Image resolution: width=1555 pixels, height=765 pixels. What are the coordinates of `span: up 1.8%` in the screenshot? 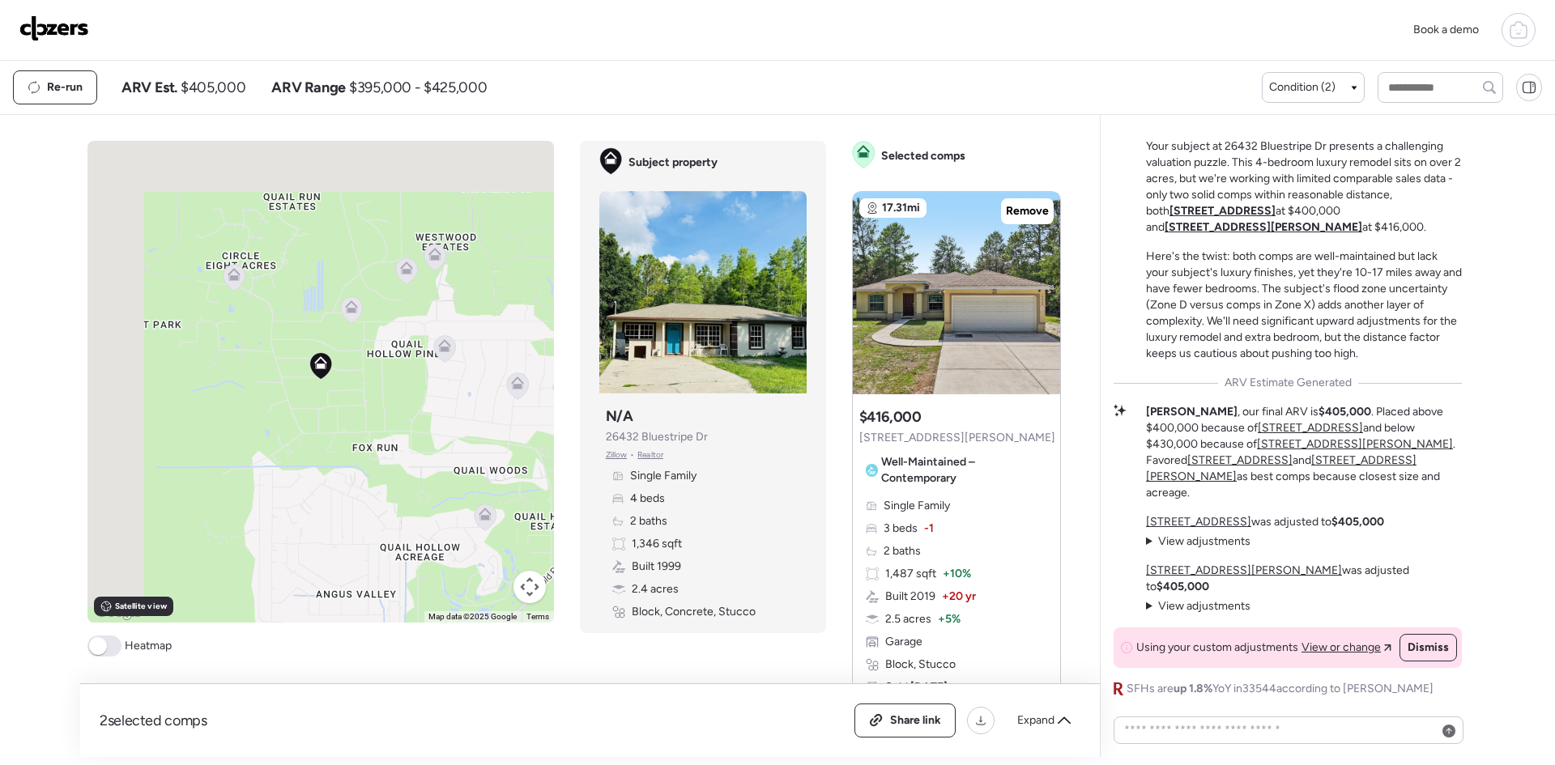 It's located at (1193, 688).